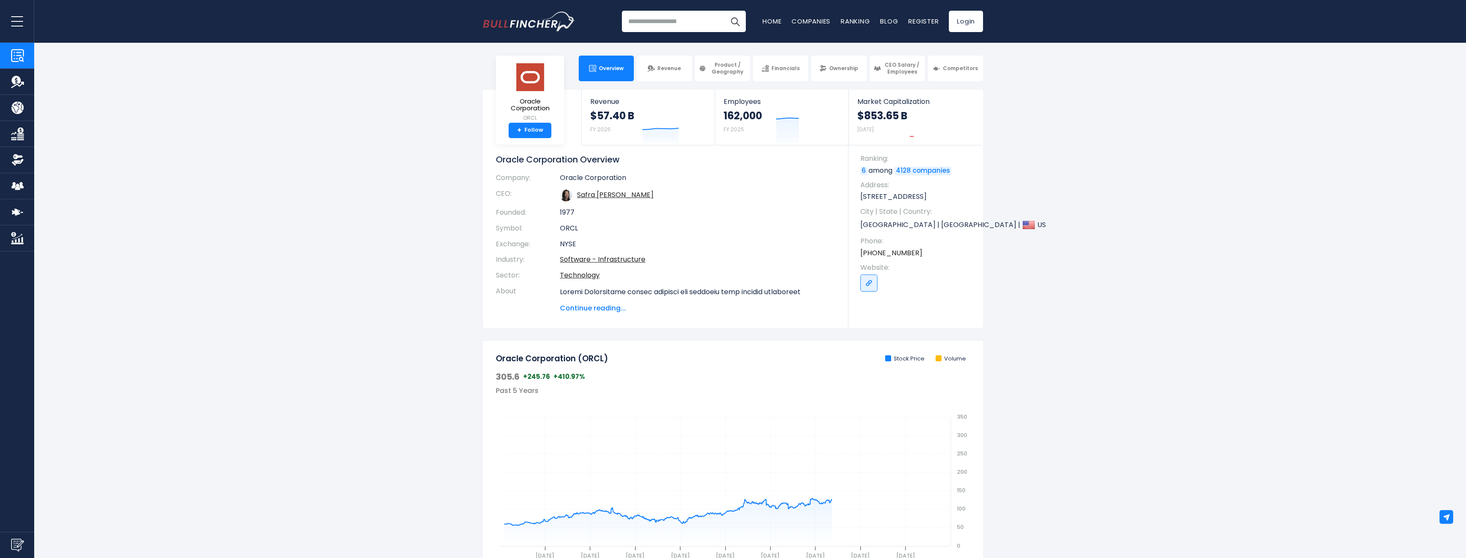  What do you see at coordinates (923, 21) in the screenshot?
I see `a: Register` at bounding box center [923, 21].